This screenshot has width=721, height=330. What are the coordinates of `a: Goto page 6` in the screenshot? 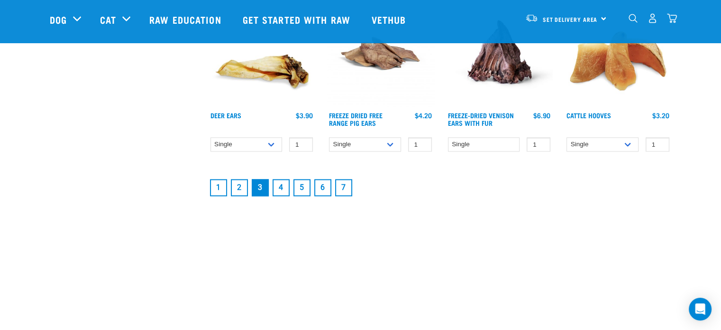 It's located at (323, 187).